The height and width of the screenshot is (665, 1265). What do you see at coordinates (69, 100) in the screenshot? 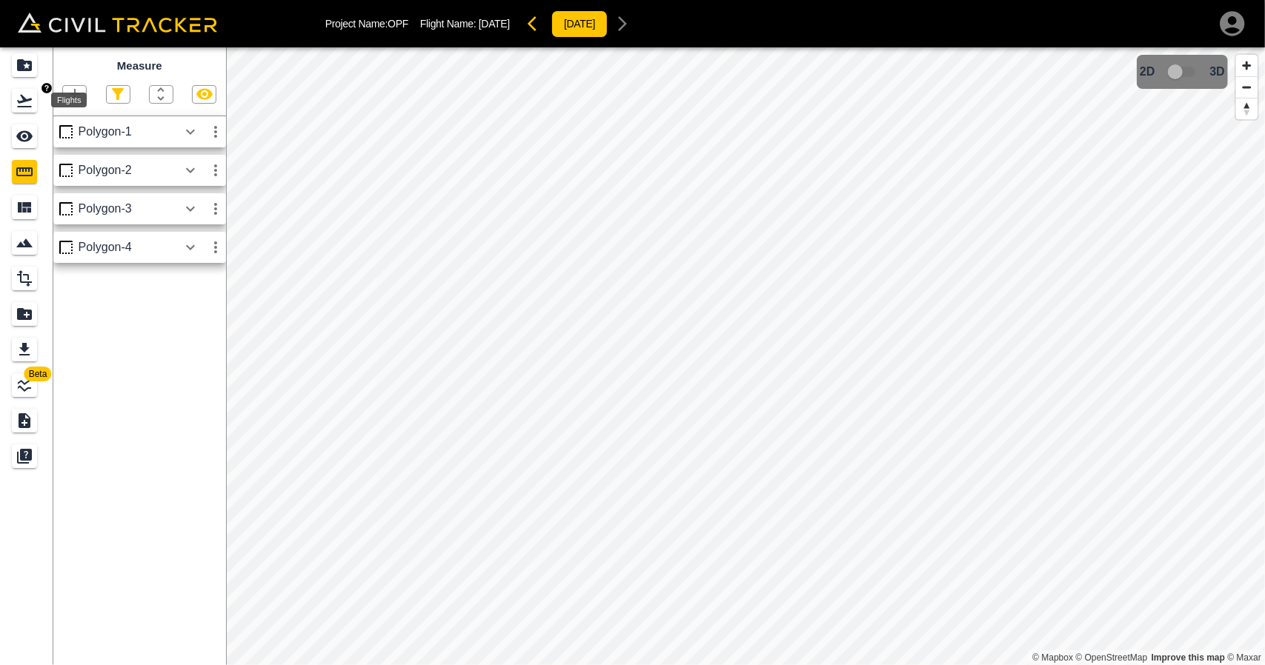
I see `div: Flights` at bounding box center [69, 100].